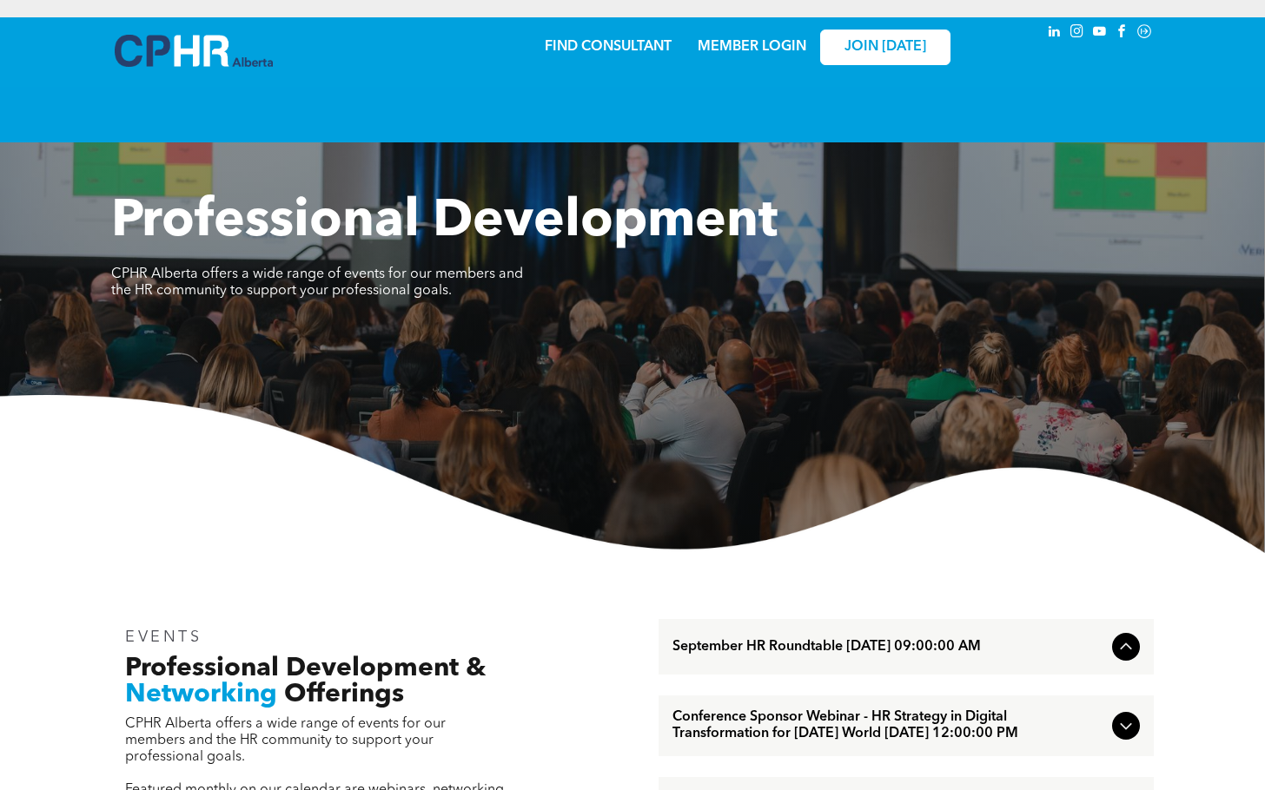  I want to click on a: instagram, so click(1076, 33).